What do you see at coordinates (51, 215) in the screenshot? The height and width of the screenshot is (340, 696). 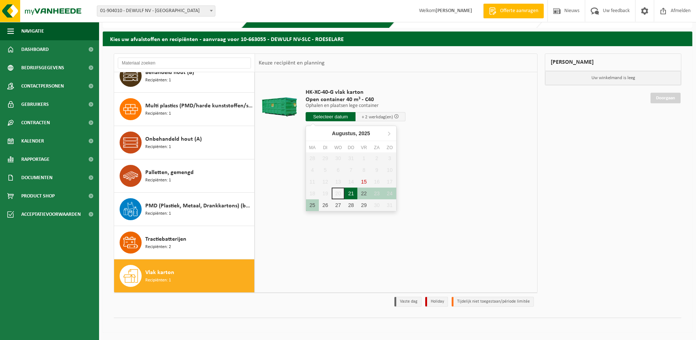 I see `span: Acceptatievoorwaarden` at bounding box center [51, 215].